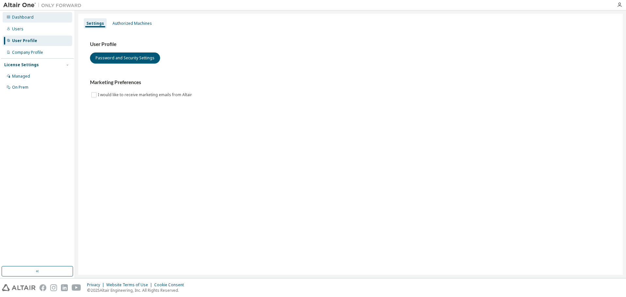 This screenshot has width=626, height=297. I want to click on img: Altair One, so click(44, 5).